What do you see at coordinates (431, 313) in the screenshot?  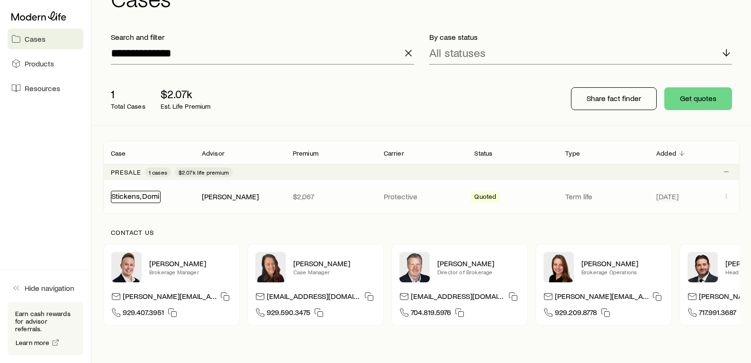 I see `span: 704.819.5976` at bounding box center [431, 313].